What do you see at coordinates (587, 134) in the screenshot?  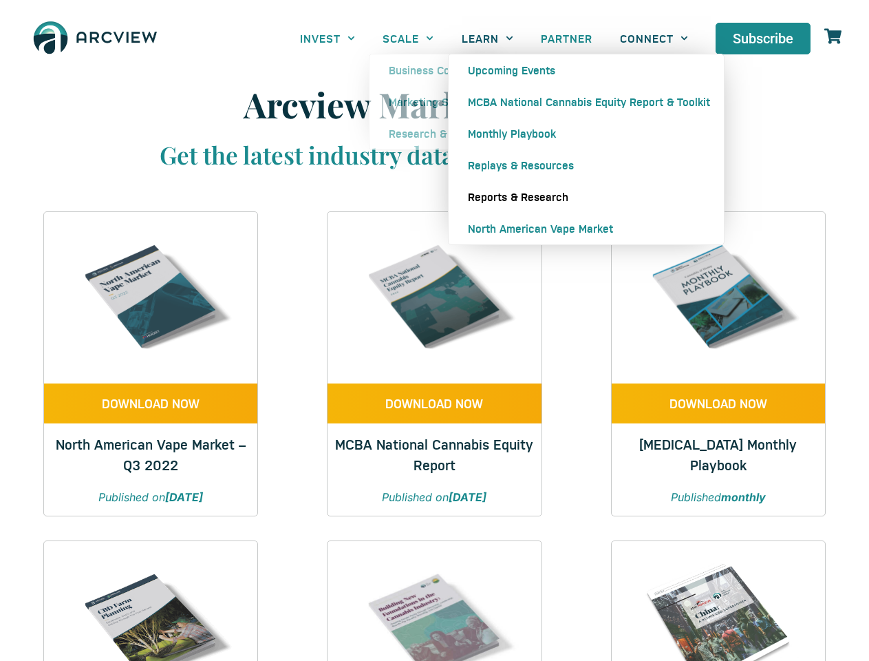 I see `a: Monthly Playbook` at bounding box center [587, 134].